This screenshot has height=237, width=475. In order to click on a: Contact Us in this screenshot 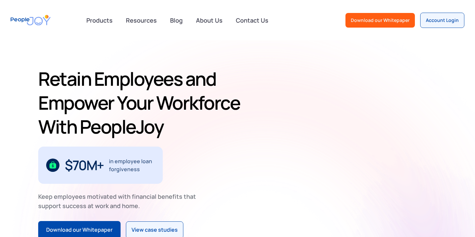, I will do `click(252, 20)`.